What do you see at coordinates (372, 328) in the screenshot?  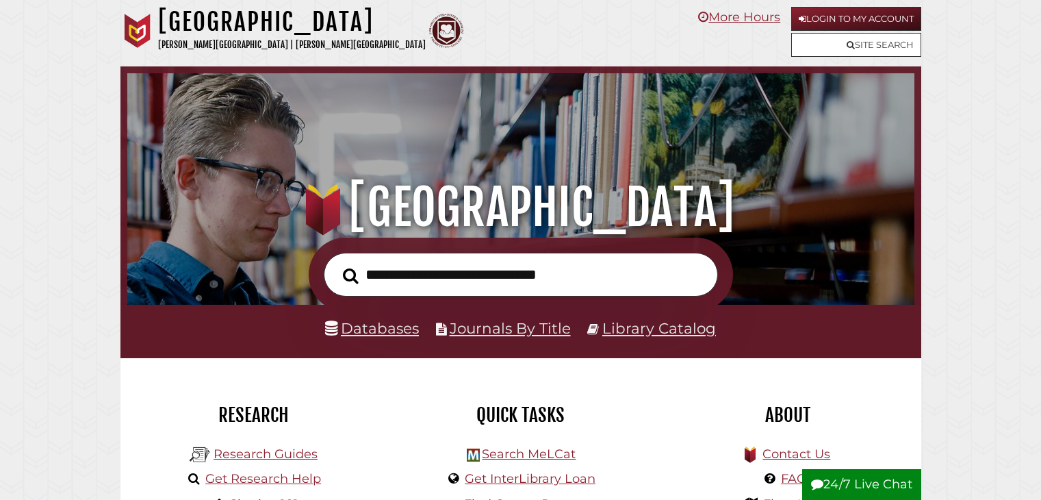 I see `a: Databases` at bounding box center [372, 328].